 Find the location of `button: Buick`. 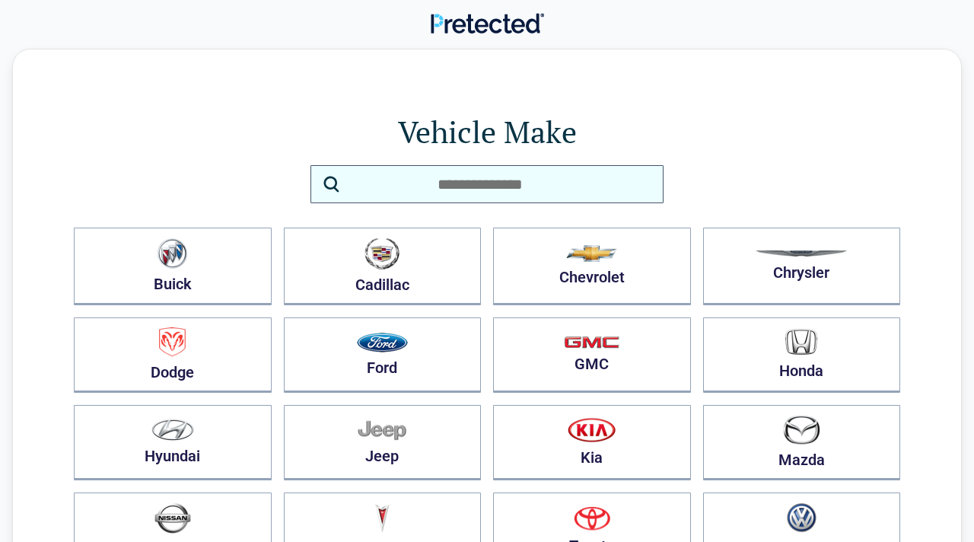

button: Buick is located at coordinates (173, 266).